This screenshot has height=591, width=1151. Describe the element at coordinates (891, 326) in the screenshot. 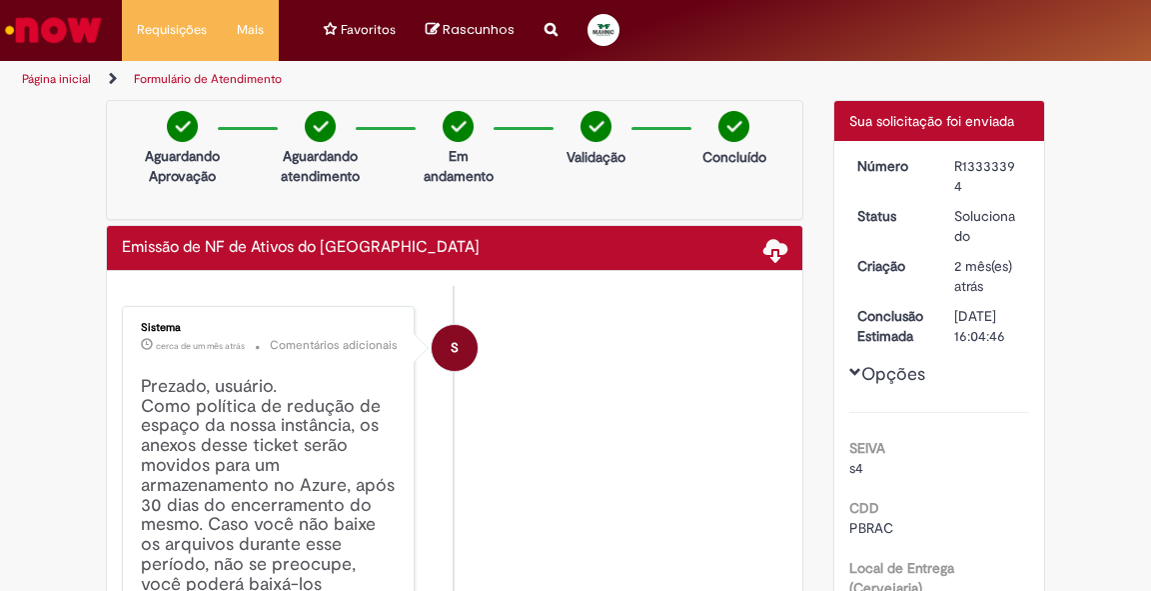

I see `font: Conclusão Estimada` at that location.